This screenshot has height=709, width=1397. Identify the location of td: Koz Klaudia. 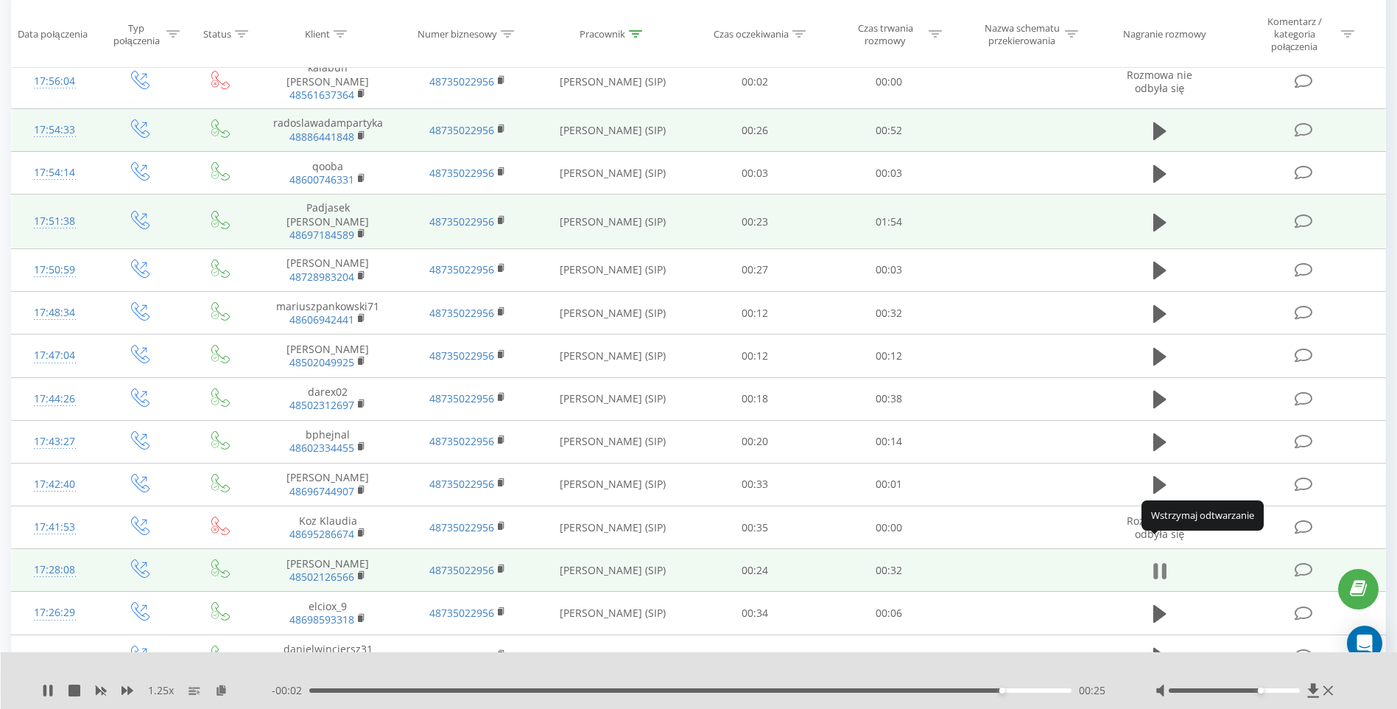
(328, 527).